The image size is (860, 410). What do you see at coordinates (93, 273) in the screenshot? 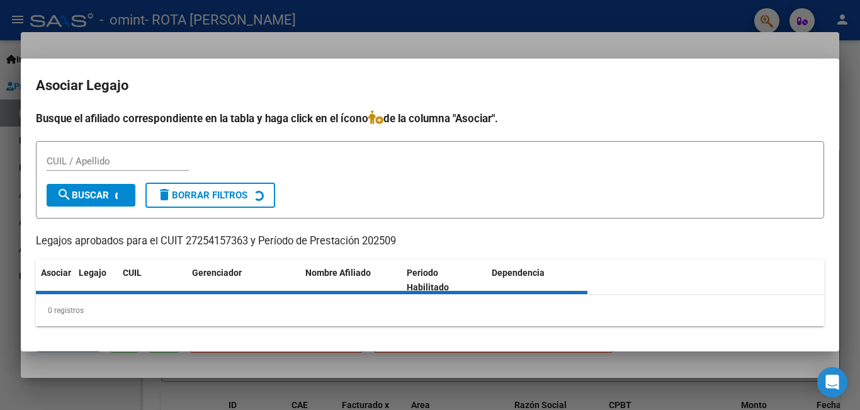
I see `span: Legajo` at bounding box center [93, 273].